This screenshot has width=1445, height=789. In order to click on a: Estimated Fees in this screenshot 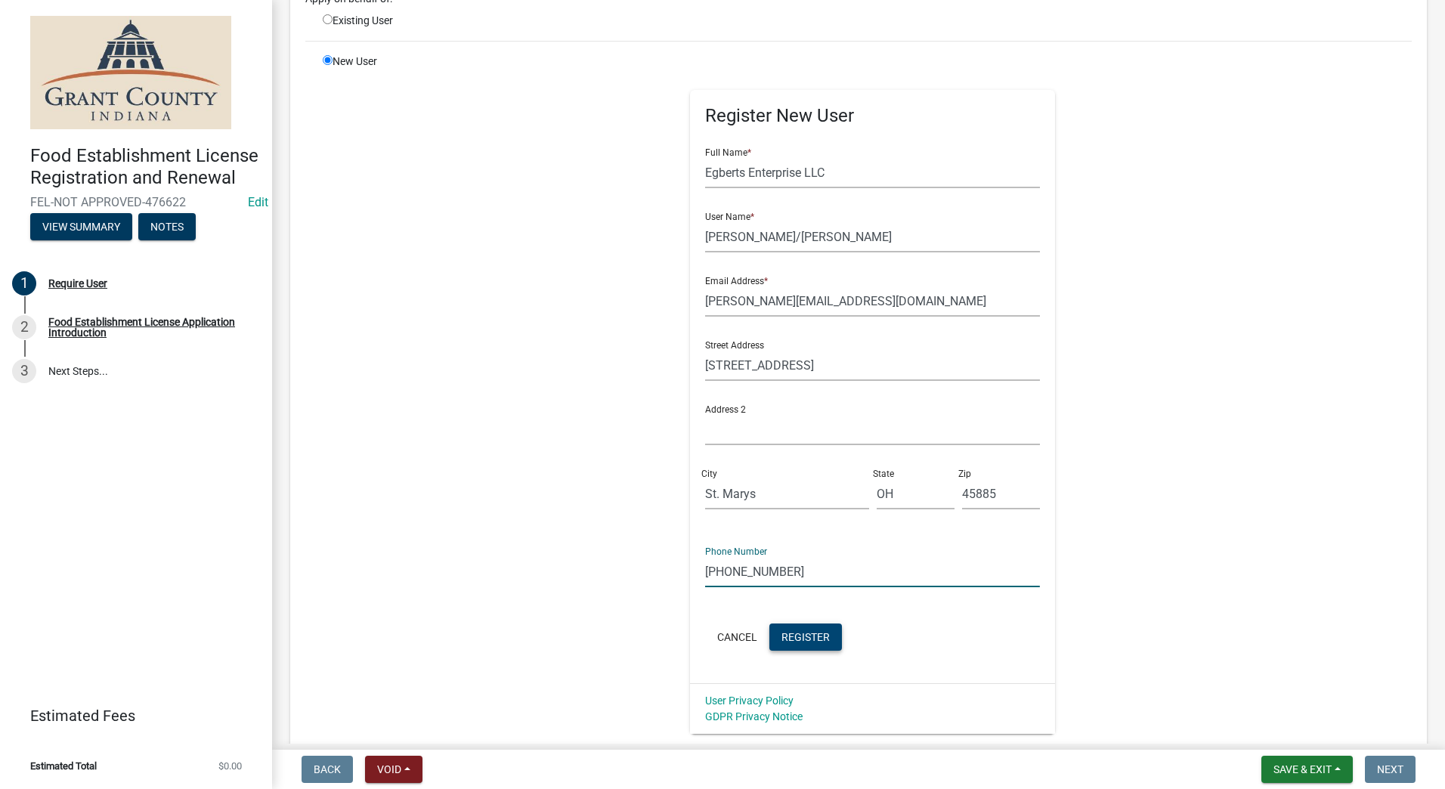, I will do `click(130, 716)`.